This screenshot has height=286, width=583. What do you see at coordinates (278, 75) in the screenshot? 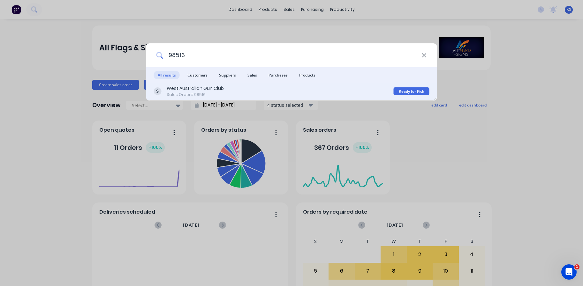
I see `span: Purchases` at bounding box center [278, 75].